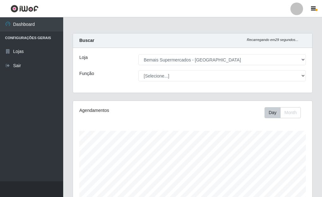  Describe the element at coordinates (290, 113) in the screenshot. I see `button: Month` at that location.